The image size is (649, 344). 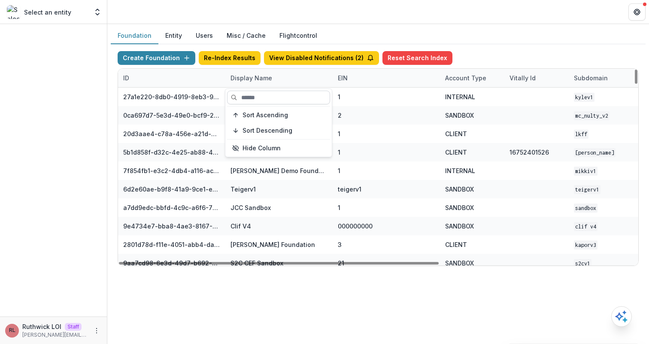 I want to click on button: Re-Index Results, so click(x=230, y=58).